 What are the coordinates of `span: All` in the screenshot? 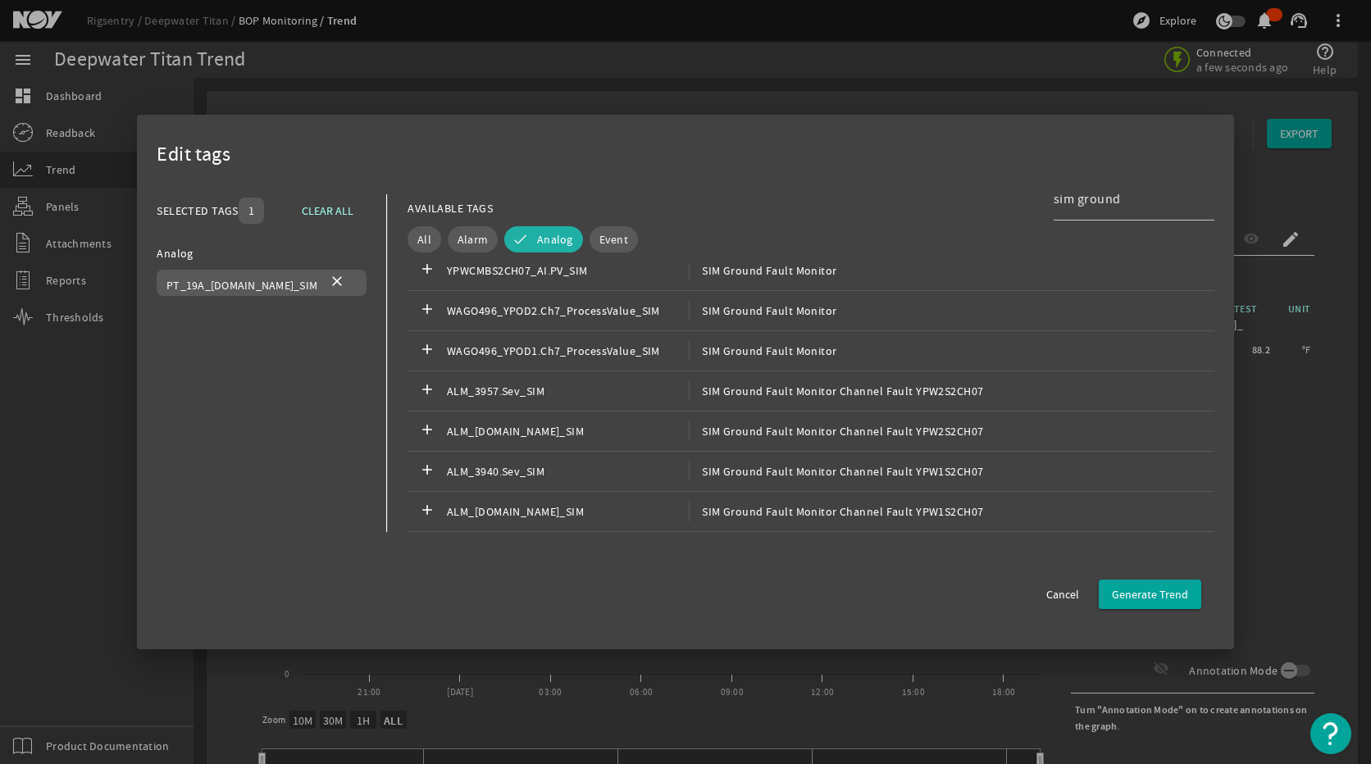 It's located at (424, 239).